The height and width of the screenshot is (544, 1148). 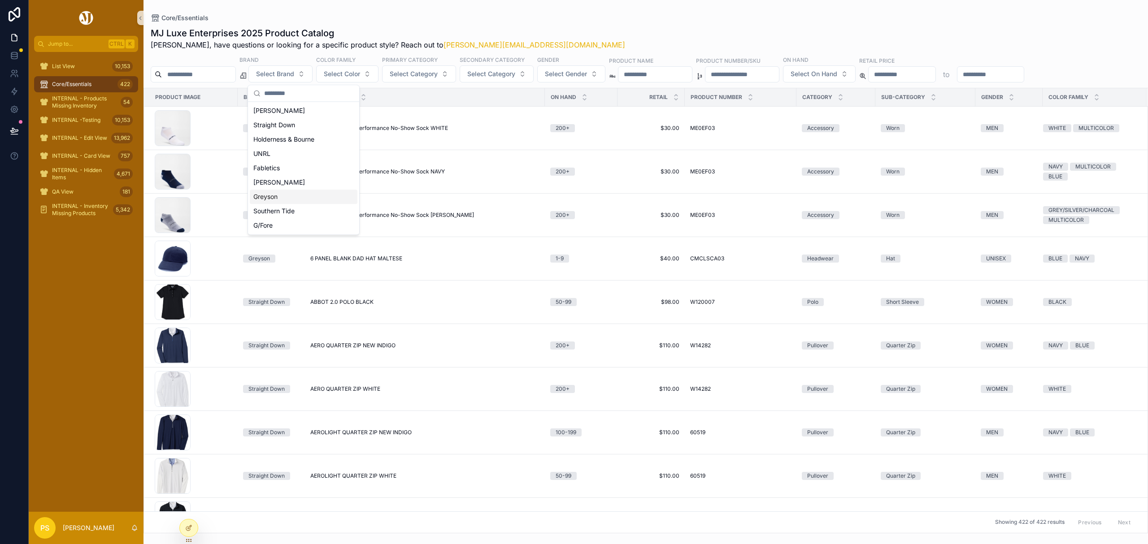 What do you see at coordinates (836, 128) in the screenshot?
I see `a: Accessory` at bounding box center [836, 128].